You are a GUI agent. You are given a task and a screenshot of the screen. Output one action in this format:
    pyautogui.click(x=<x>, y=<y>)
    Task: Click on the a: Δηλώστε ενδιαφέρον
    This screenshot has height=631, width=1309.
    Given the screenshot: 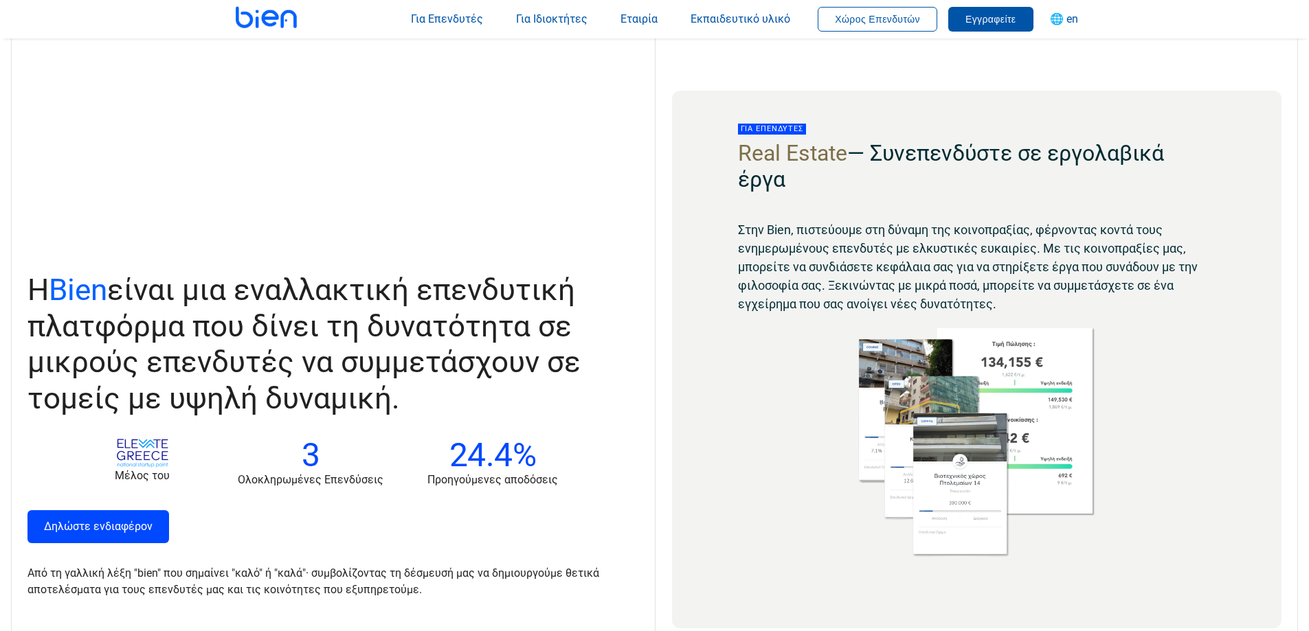 What is the action you would take?
    pyautogui.click(x=98, y=527)
    